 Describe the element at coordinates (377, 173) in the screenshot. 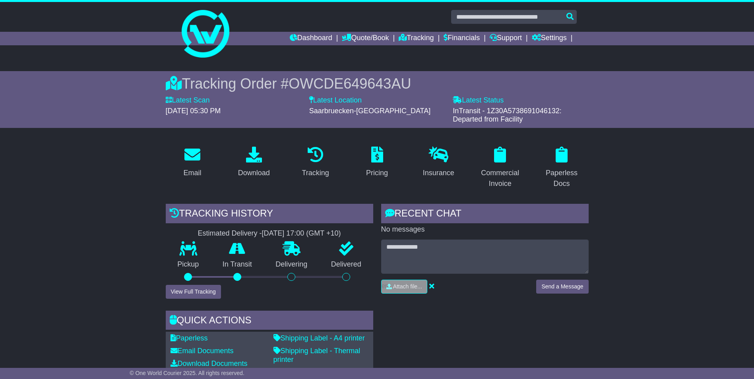

I see `div: Pricing` at that location.